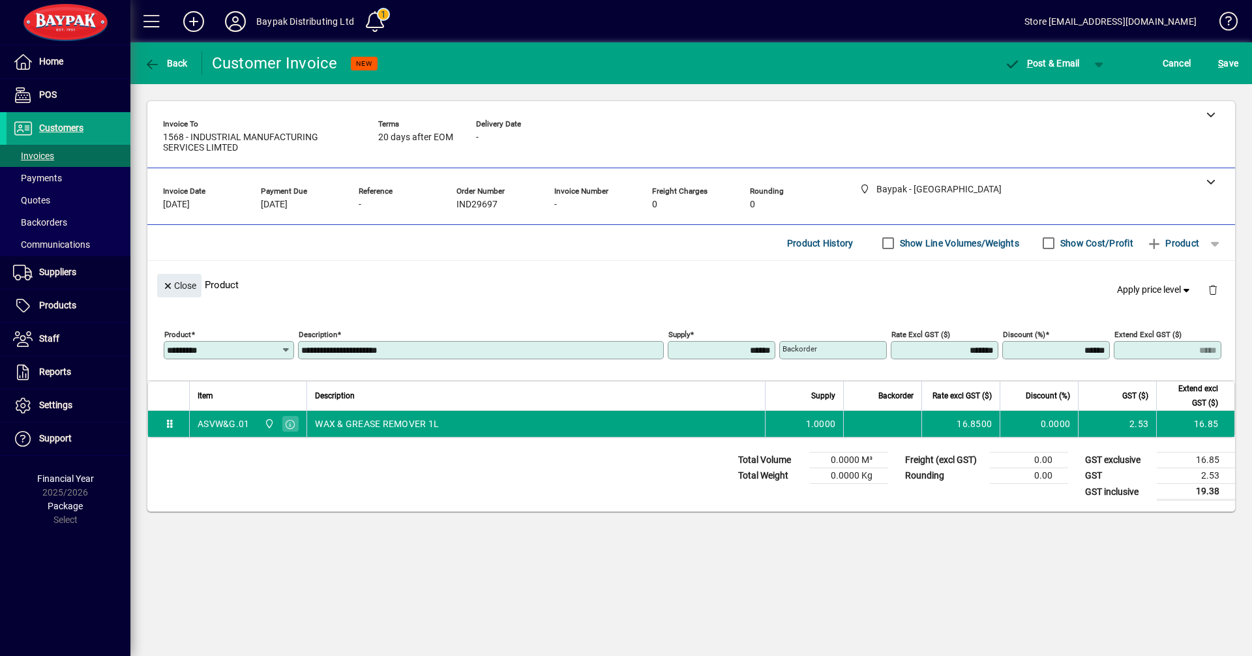 This screenshot has width=1252, height=656. I want to click on a: Backorders, so click(68, 222).